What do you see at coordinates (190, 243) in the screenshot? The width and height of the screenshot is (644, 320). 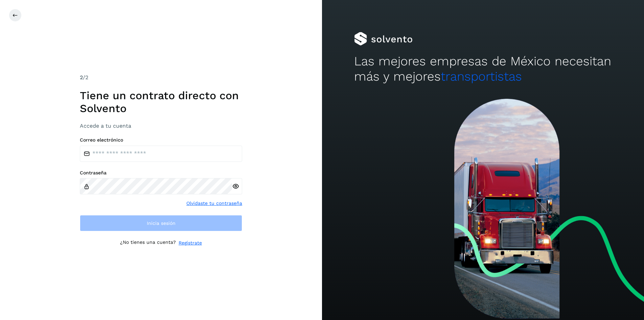 I see `a: Regístrate` at bounding box center [190, 243].